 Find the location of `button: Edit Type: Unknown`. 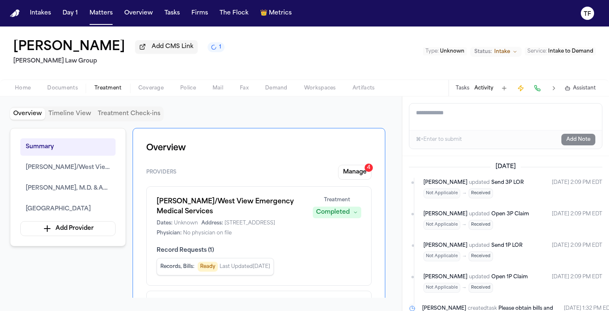

button: Edit Type: Unknown is located at coordinates (445, 51).